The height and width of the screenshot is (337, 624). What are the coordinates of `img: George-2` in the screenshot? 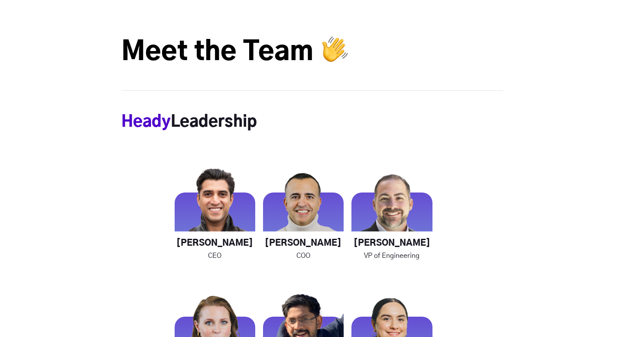 It's located at (303, 194).